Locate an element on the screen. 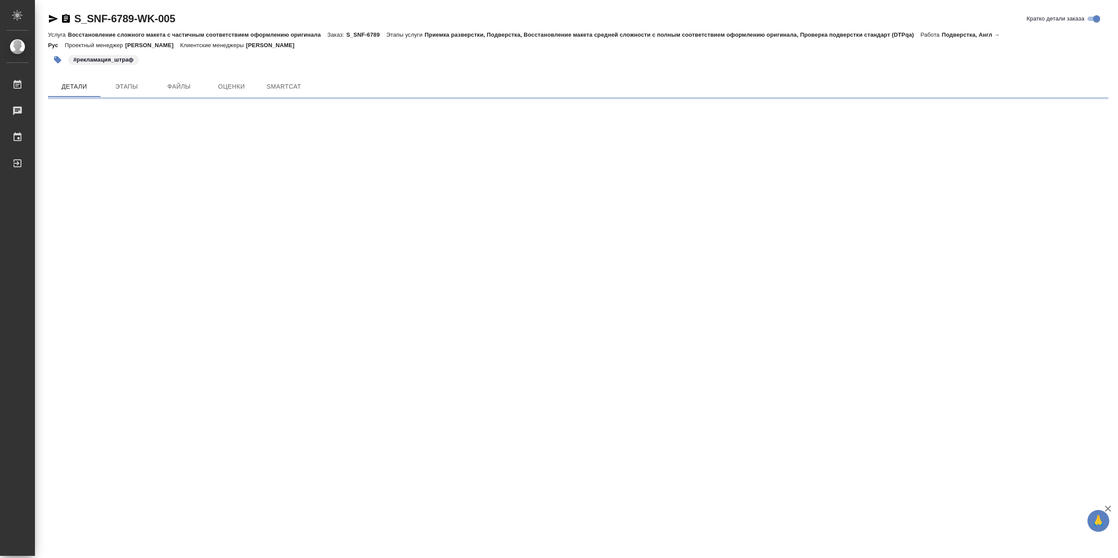 The width and height of the screenshot is (1118, 558). p: Услуга is located at coordinates (58, 35).